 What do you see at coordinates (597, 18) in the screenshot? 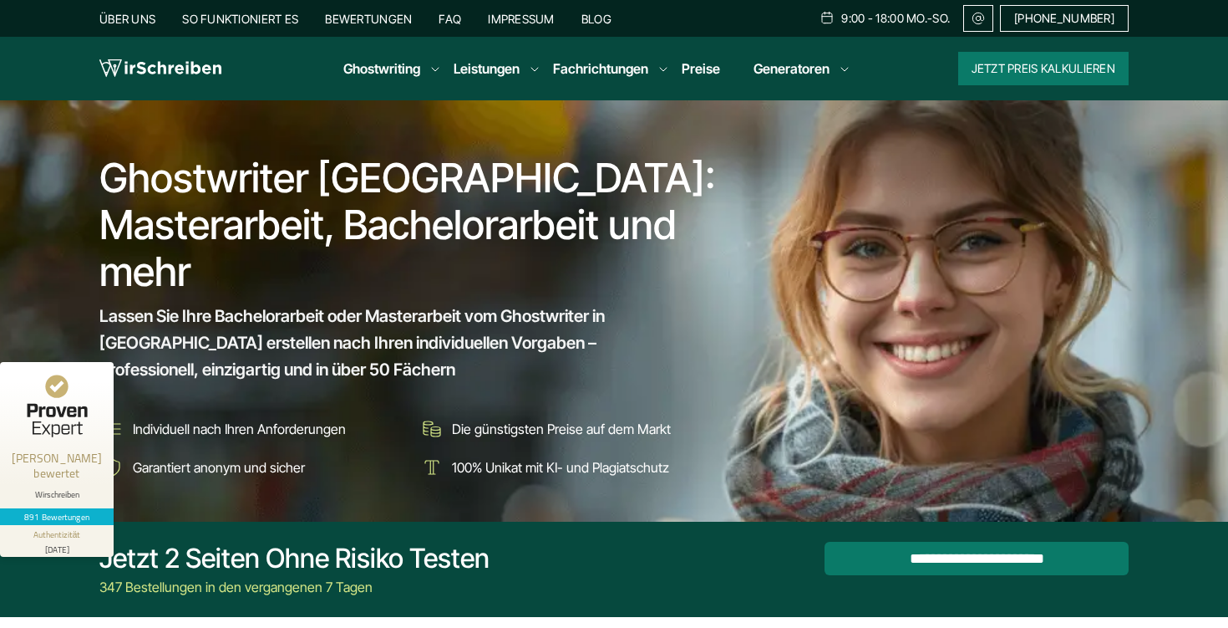
I see `a: Blog` at bounding box center [597, 18].